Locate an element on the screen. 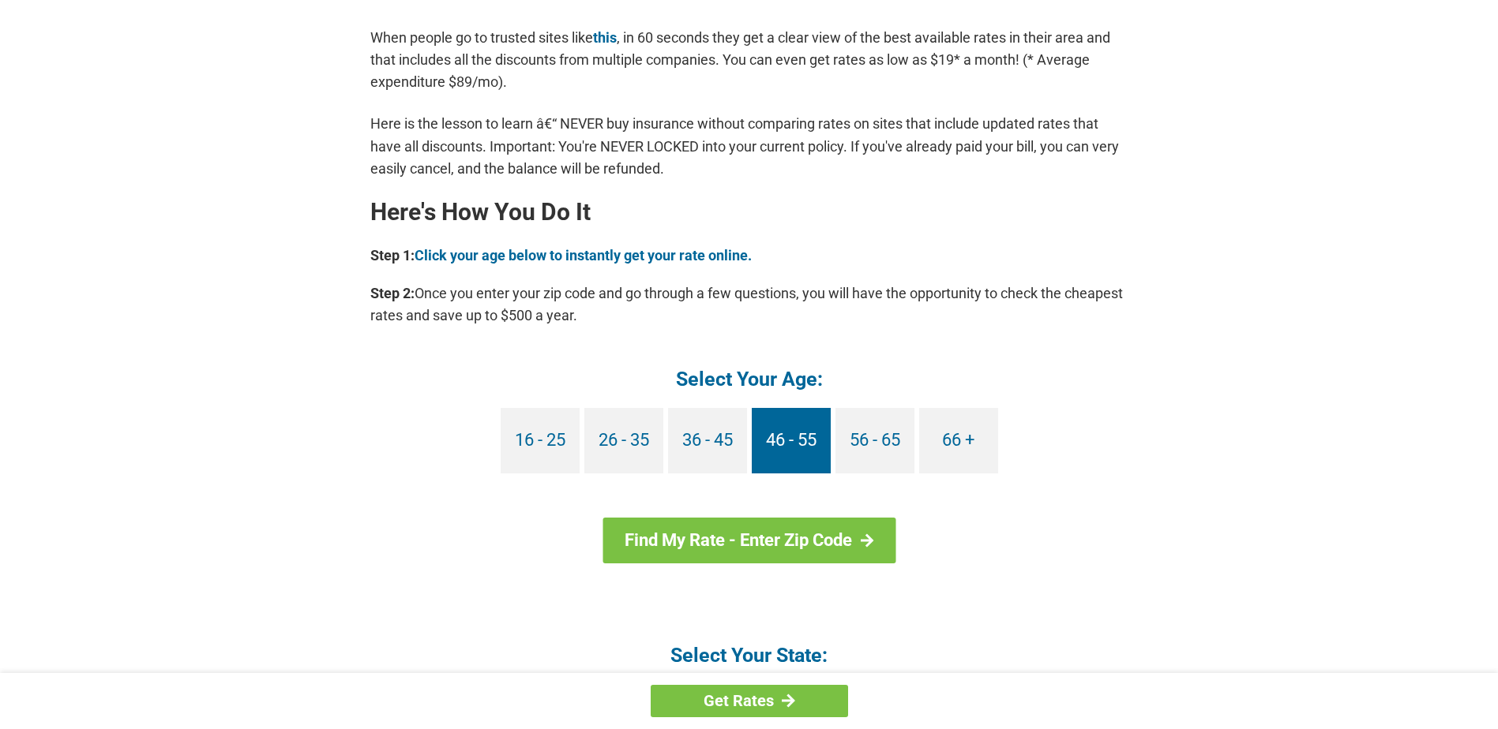 The height and width of the screenshot is (729, 1498). a: 56 - 65 is located at coordinates (875, 441).